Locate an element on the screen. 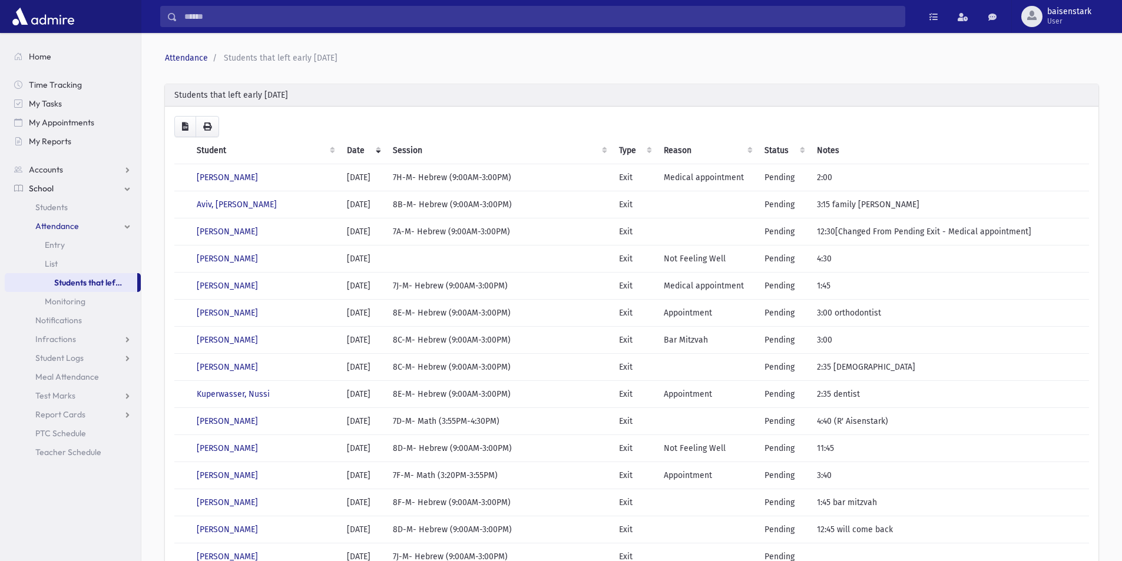 Image resolution: width=1122 pixels, height=561 pixels. th: Notes is located at coordinates (949, 151).